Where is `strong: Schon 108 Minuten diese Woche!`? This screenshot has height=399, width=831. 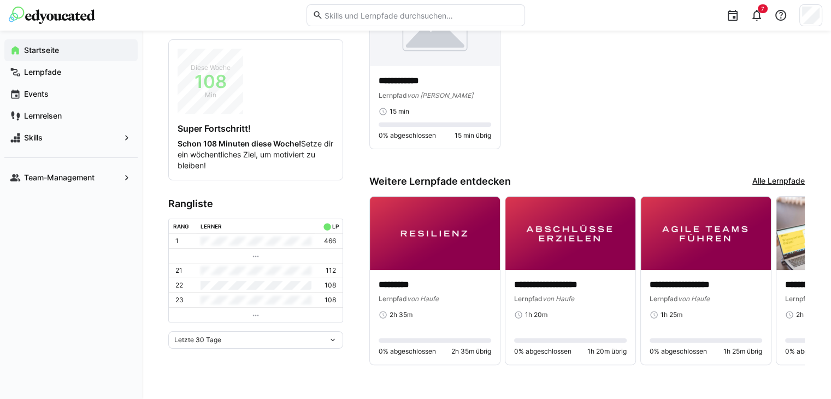
strong: Schon 108 Minuten diese Woche! is located at coordinates (239, 143).